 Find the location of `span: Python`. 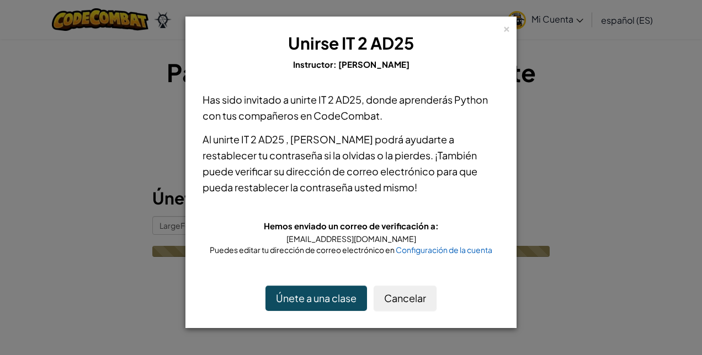

span: Python is located at coordinates (471, 99).